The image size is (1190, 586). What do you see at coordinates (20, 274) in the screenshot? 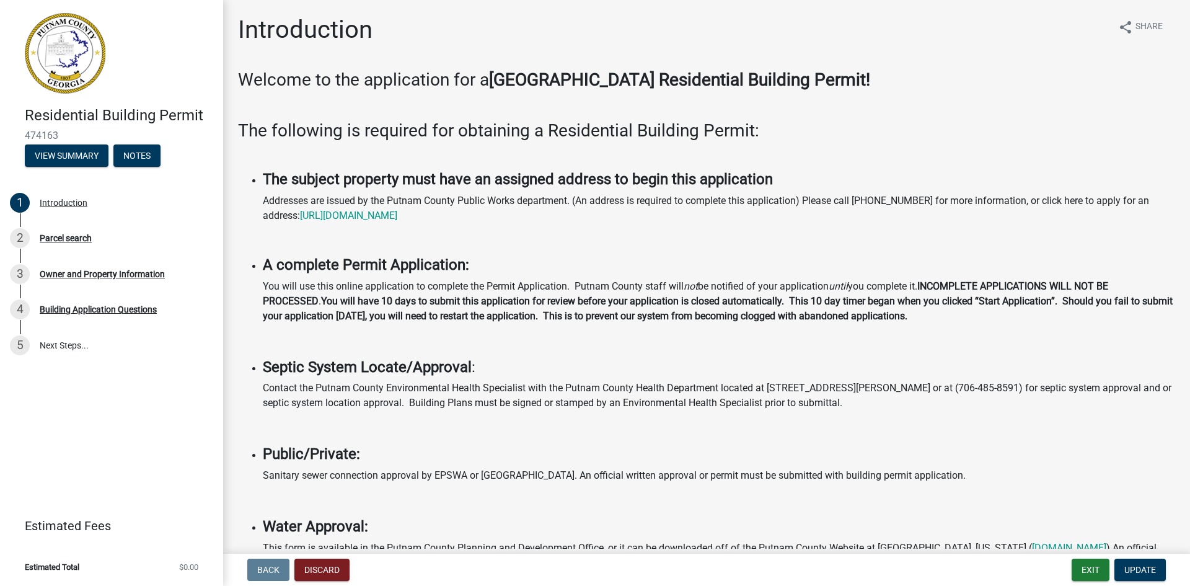
I see `div: 3` at bounding box center [20, 274].